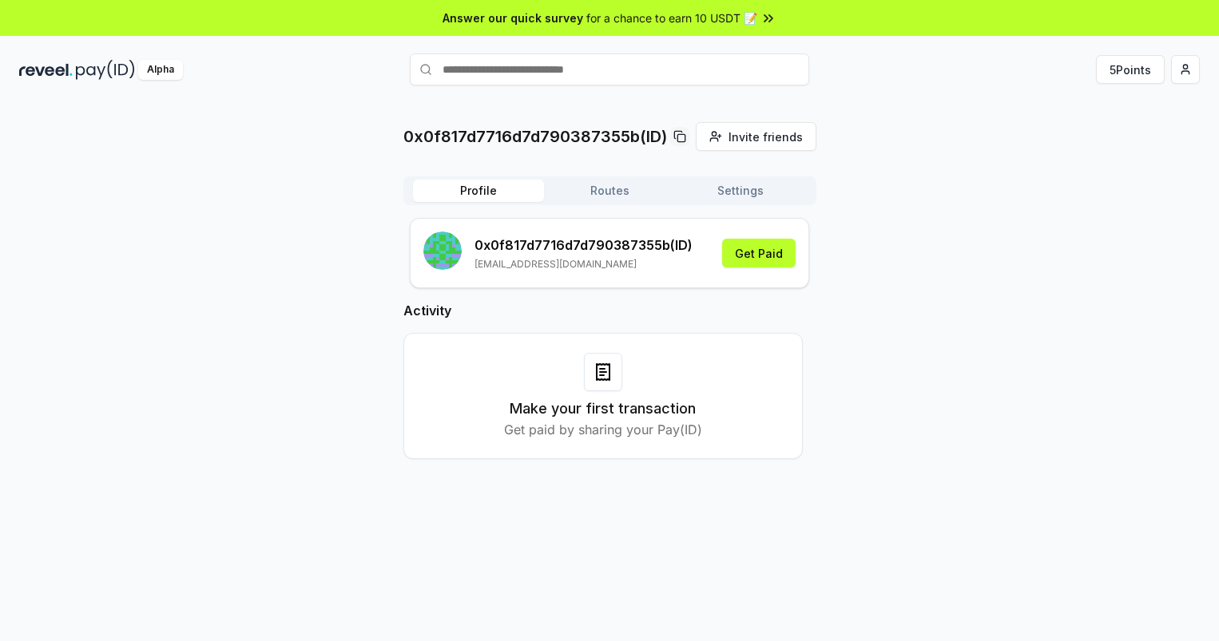  What do you see at coordinates (105, 69) in the screenshot?
I see `img: pay_id` at bounding box center [105, 69].